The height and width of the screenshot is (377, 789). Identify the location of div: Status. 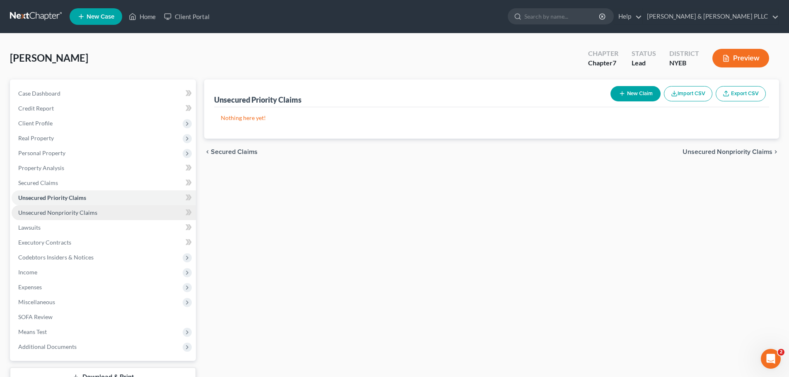
(644, 53).